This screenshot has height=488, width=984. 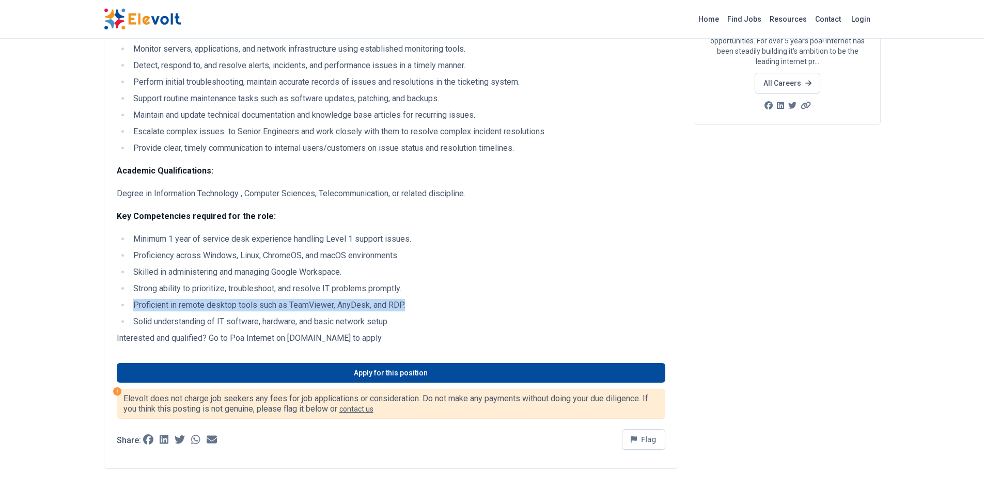 What do you see at coordinates (787, 41) in the screenshot?
I see `p: We connect the unconnected. Improving lives through unlimited access to knowledge & opportunities...` at bounding box center [787, 41].